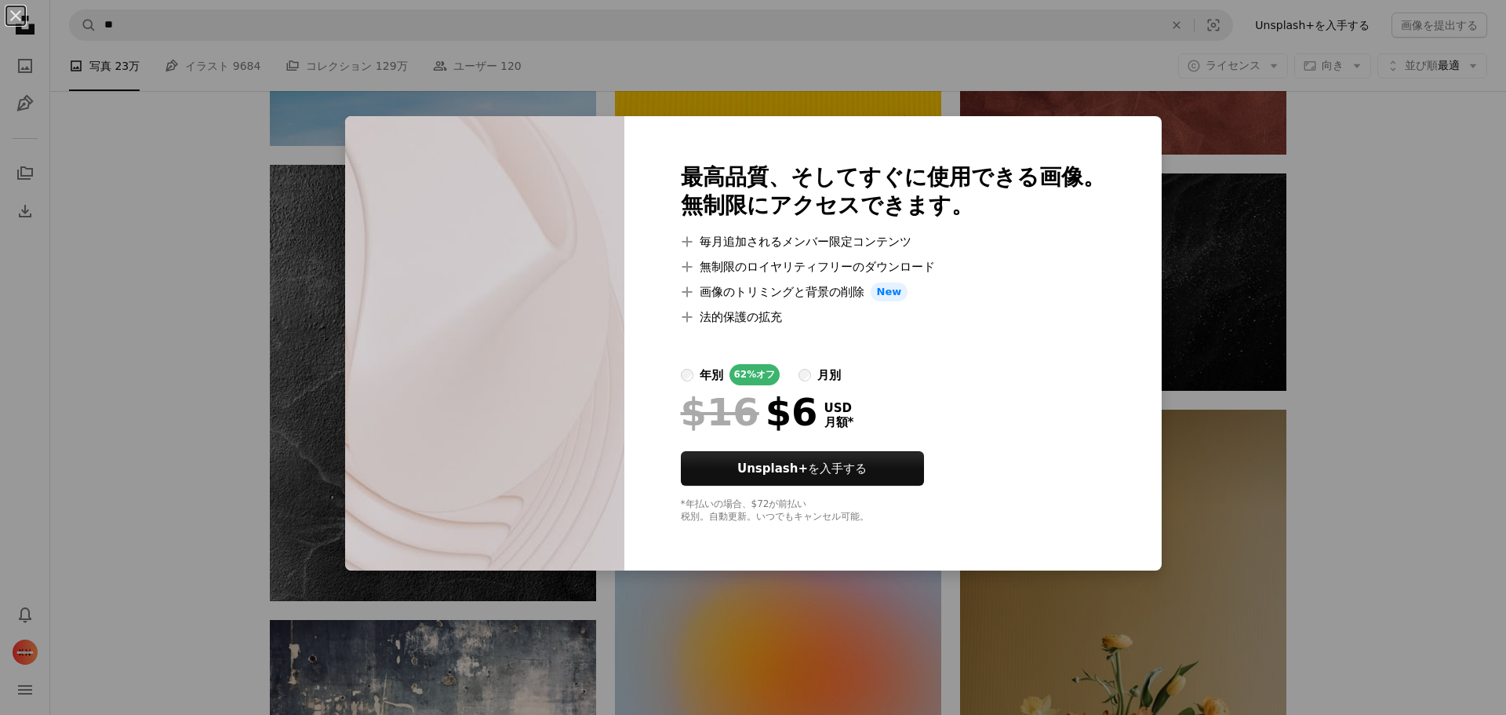 The height and width of the screenshot is (715, 1506). I want to click on strong: Unsplash+, so click(773, 468).